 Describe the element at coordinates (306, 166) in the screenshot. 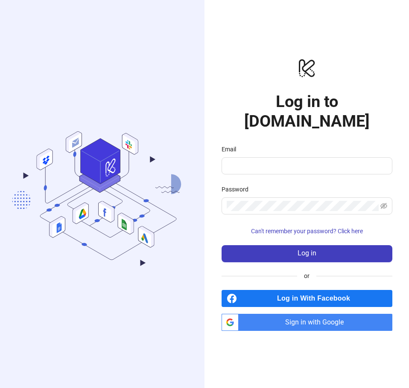

I see `input: Email` at that location.